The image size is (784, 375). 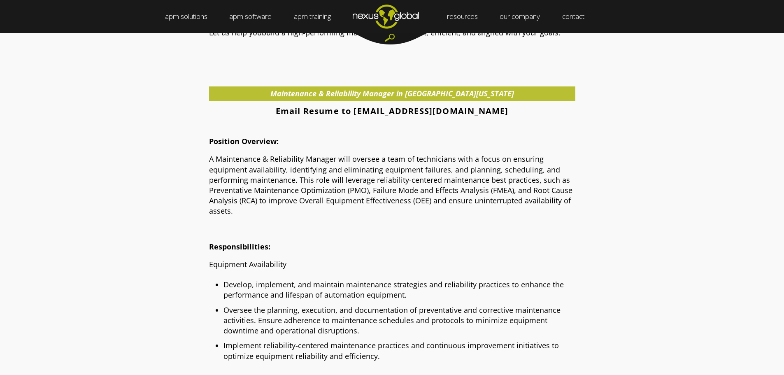 I want to click on p: Equipment Availability, so click(x=392, y=264).